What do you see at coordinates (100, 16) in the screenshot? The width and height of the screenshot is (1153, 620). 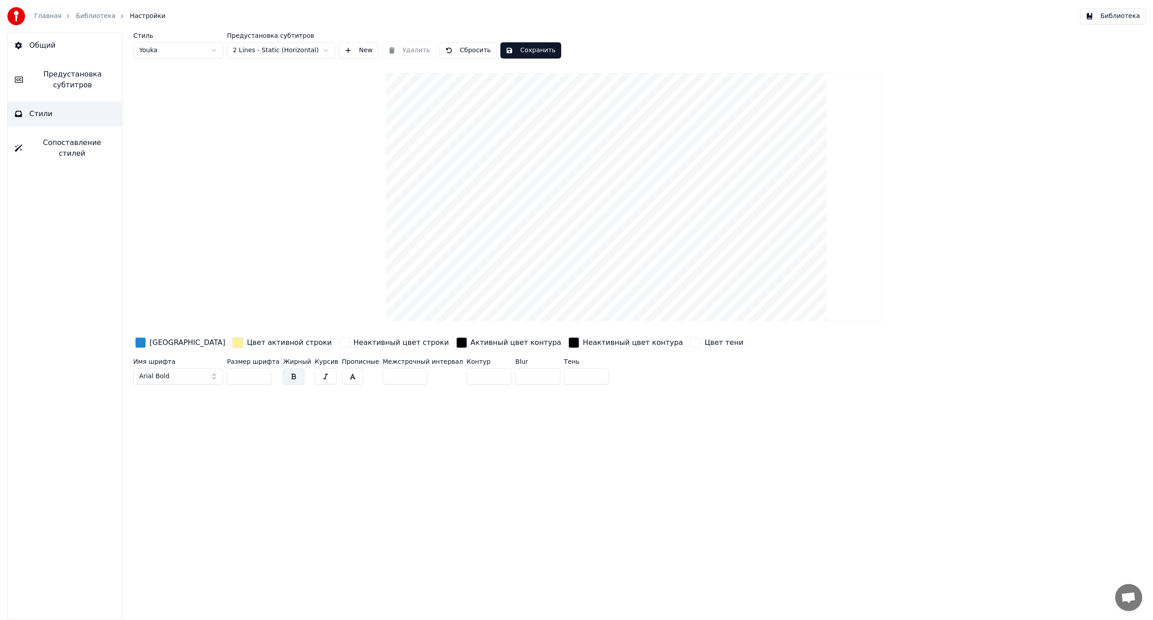 I see `nav: breadcrumb` at bounding box center [100, 16].